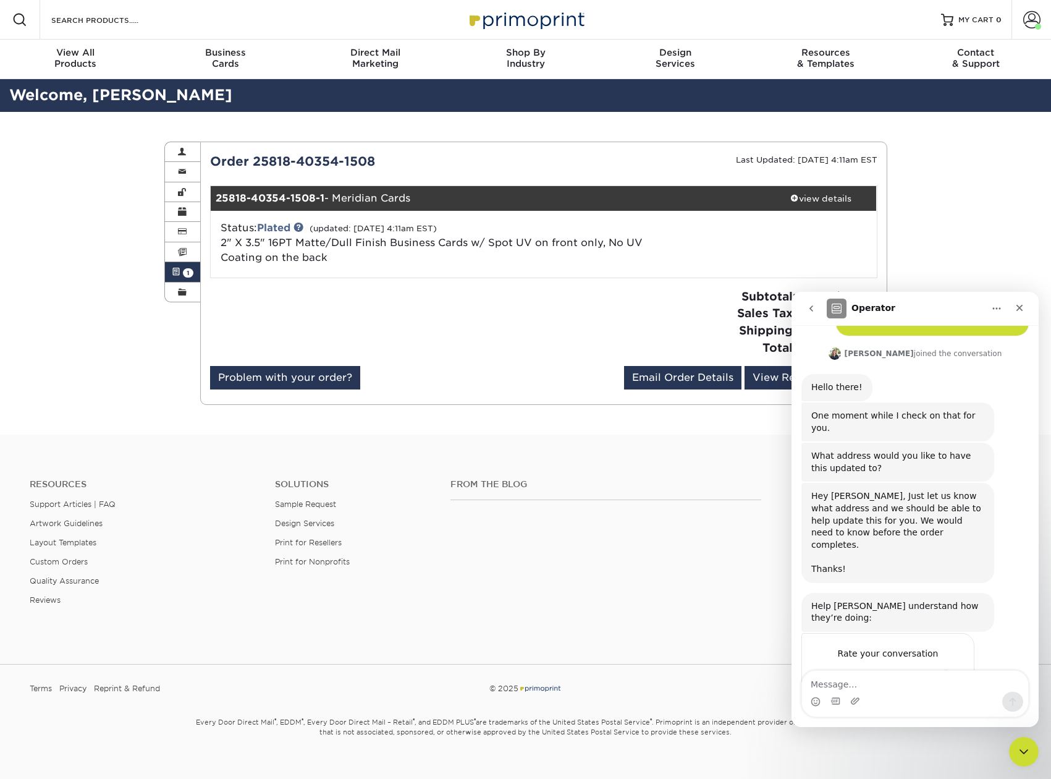  Describe the element at coordinates (285, 378) in the screenshot. I see `a: Problem with your order?` at that location.